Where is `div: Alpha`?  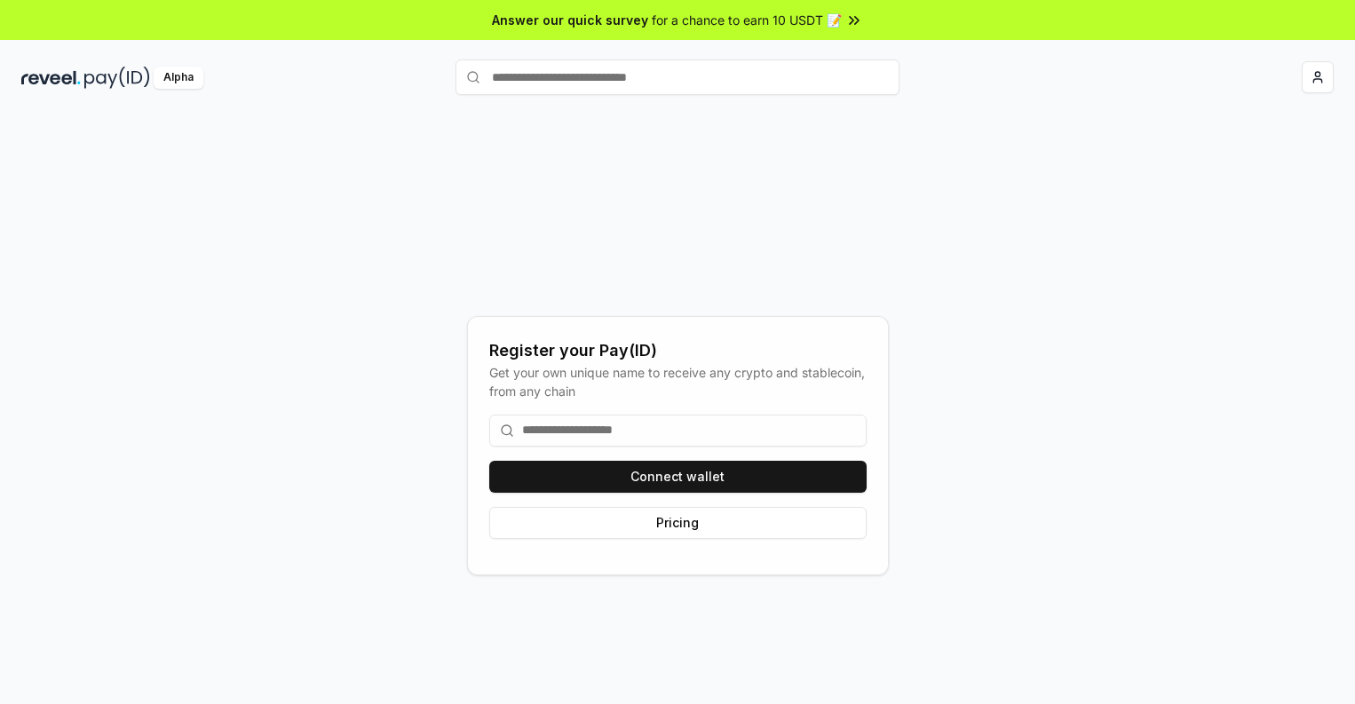 div: Alpha is located at coordinates (178, 77).